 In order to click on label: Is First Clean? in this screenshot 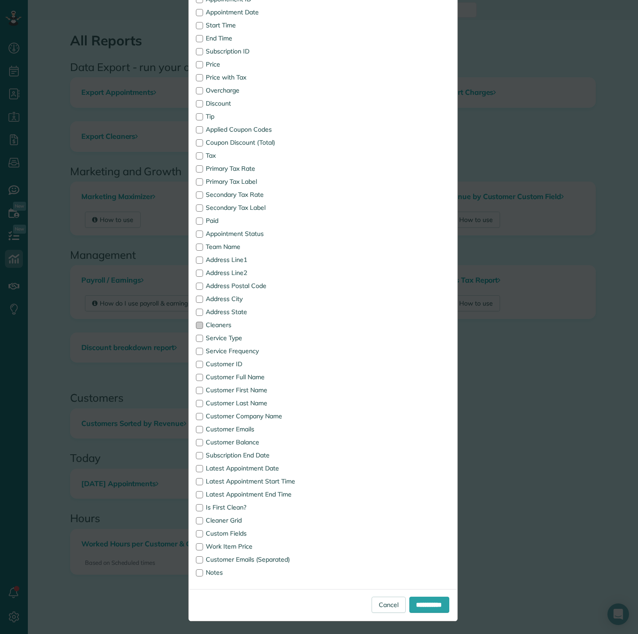, I will do `click(256, 507)`.